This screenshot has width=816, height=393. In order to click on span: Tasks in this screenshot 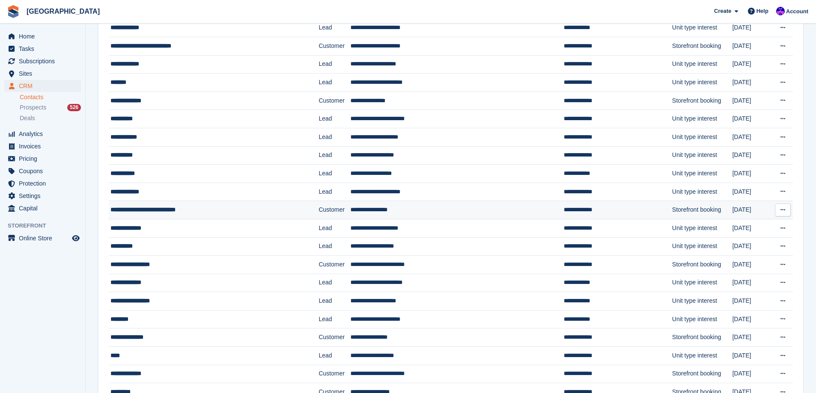, I will do `click(45, 49)`.